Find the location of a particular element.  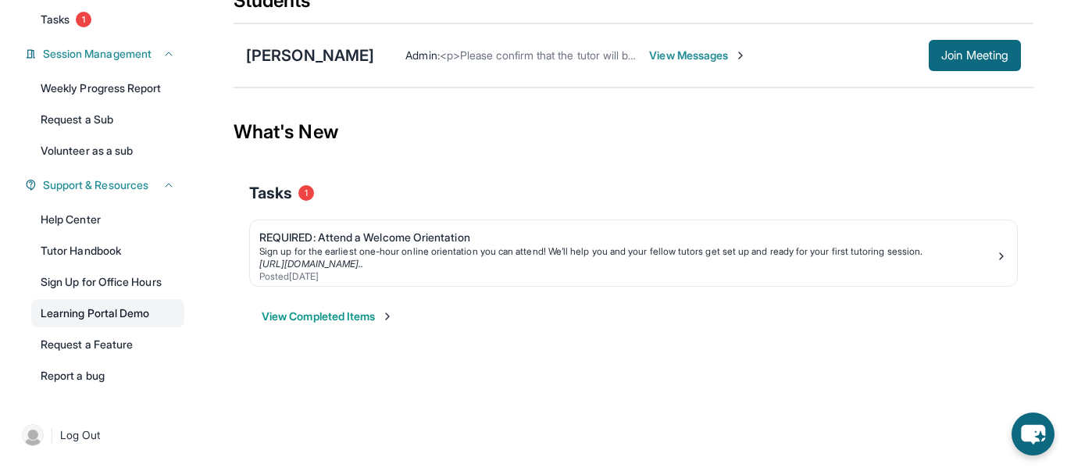

a: Learning Portal Demo is located at coordinates (108, 313).